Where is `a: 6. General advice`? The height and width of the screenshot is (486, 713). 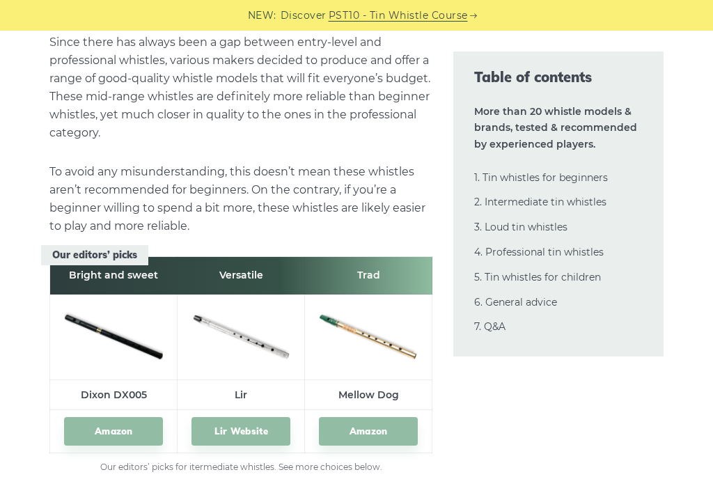
a: 6. General advice is located at coordinates (516, 302).